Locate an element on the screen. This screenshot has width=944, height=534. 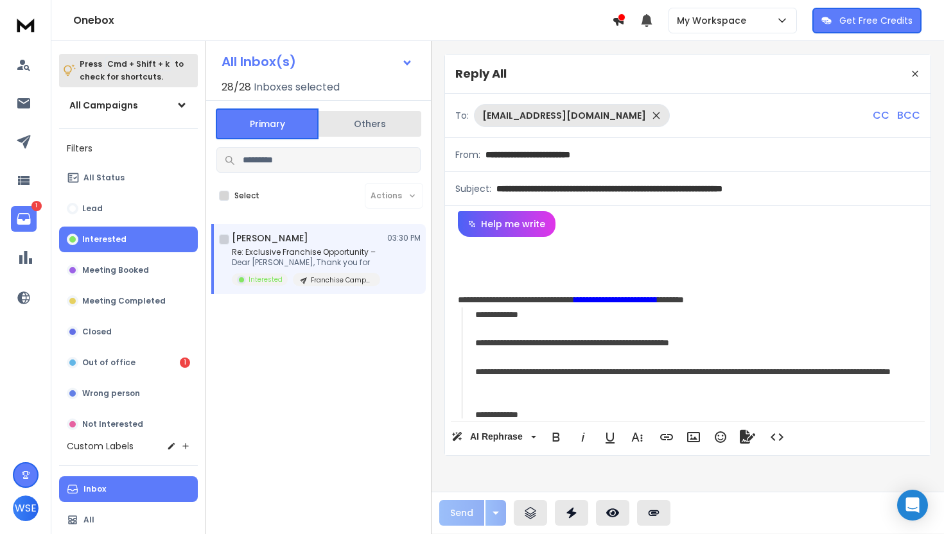
button: Emoticons is located at coordinates (720, 437).